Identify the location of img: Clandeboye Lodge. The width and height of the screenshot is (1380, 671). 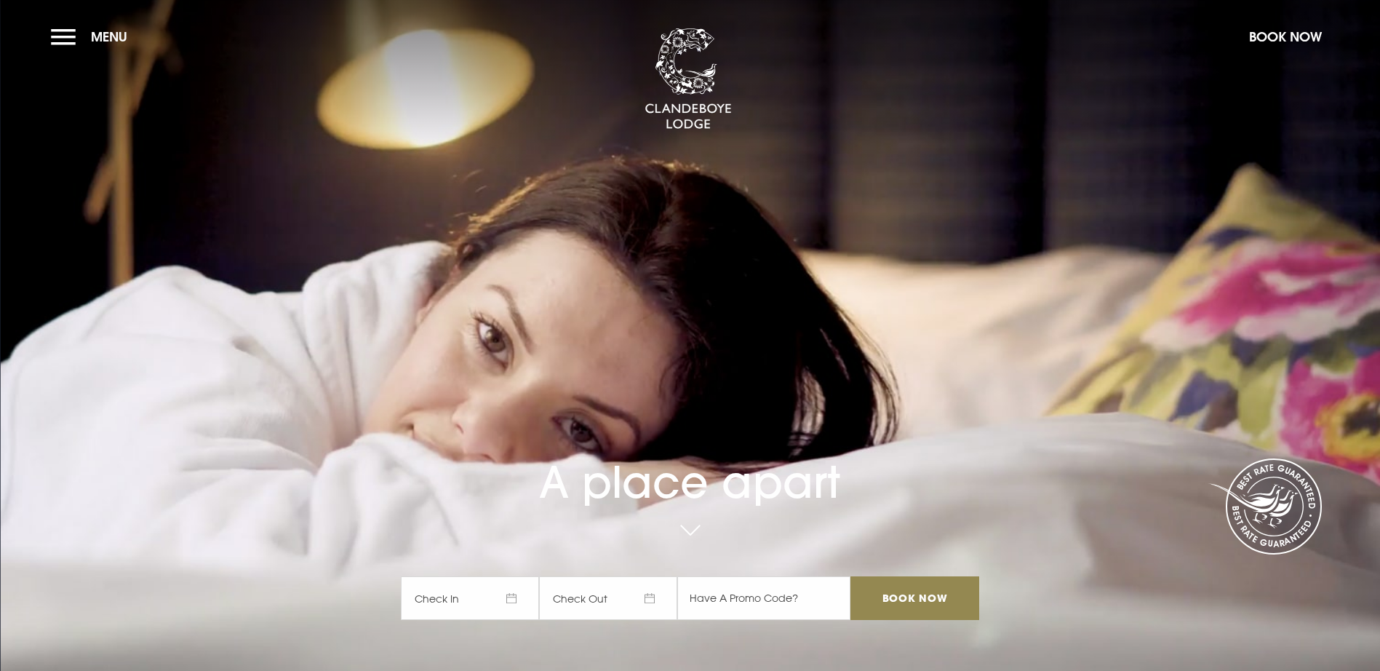
(688, 79).